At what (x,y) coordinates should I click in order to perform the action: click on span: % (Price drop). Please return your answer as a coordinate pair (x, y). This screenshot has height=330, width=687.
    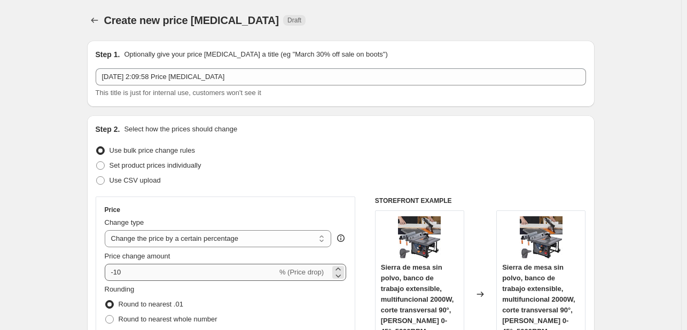
    Looking at the image, I should click on (301, 272).